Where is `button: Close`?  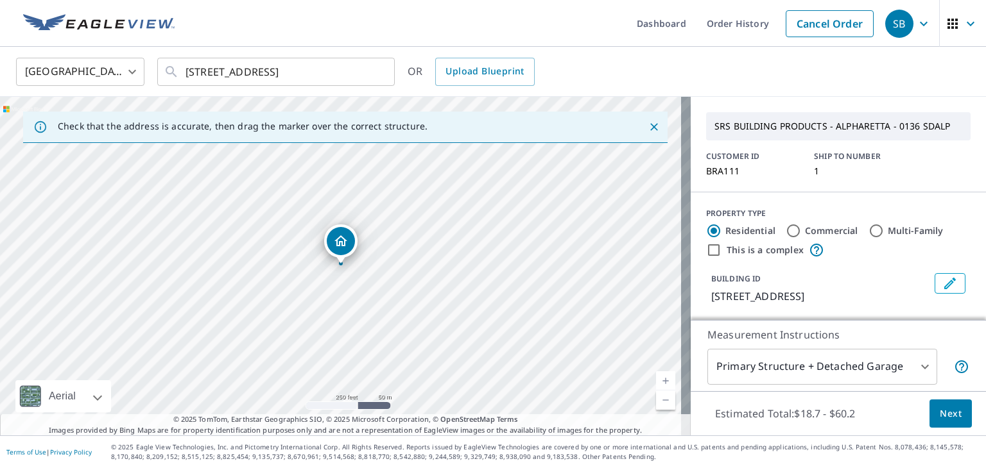
button: Close is located at coordinates (654, 127).